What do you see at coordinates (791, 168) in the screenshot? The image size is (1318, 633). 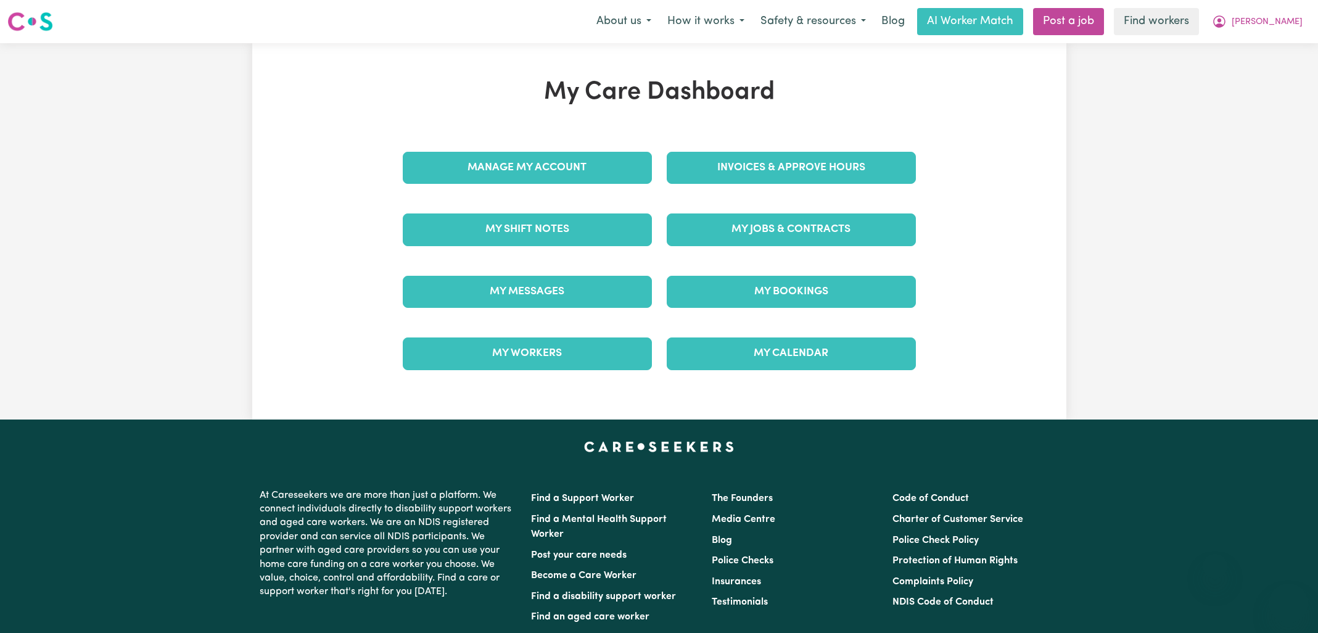 I see `a: Invoices & Approve Hours` at bounding box center [791, 168].